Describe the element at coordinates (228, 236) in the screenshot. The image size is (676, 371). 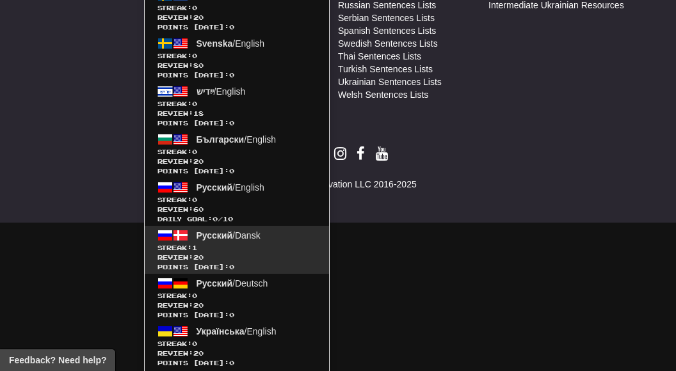
I see `span: / Dansk` at that location.